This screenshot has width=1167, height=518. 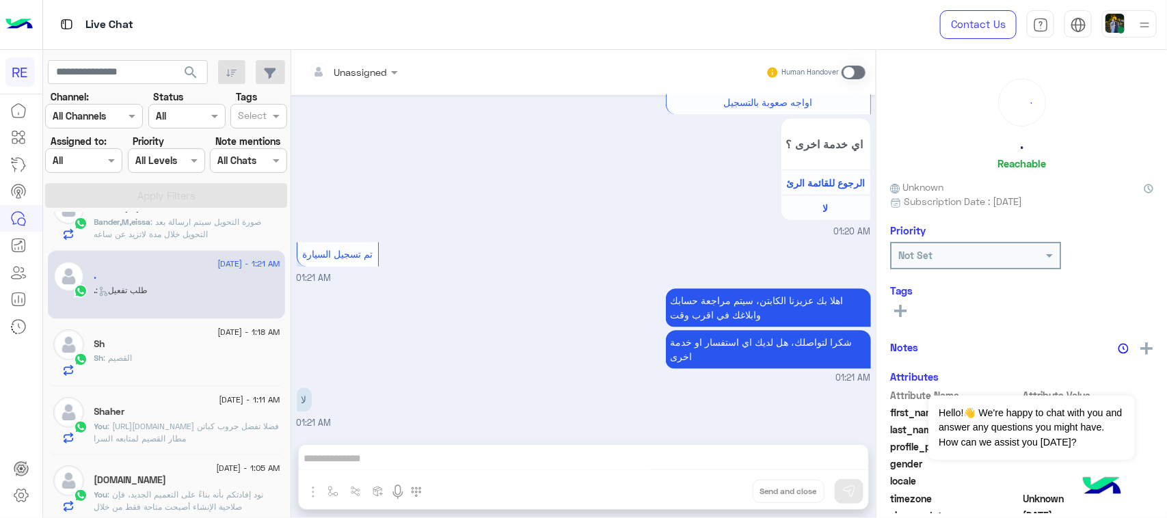 What do you see at coordinates (19, 25) in the screenshot?
I see `img: Logo` at bounding box center [19, 25].